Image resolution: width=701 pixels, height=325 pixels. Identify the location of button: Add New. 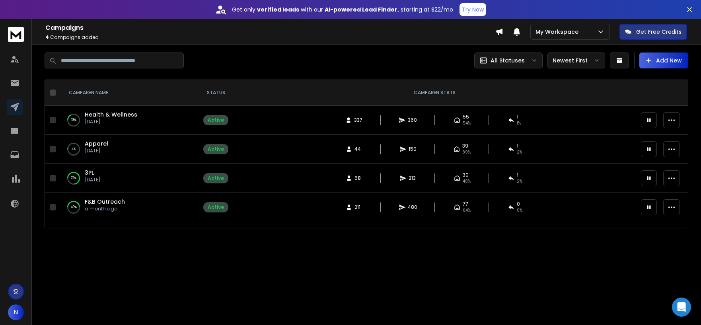
(664, 60).